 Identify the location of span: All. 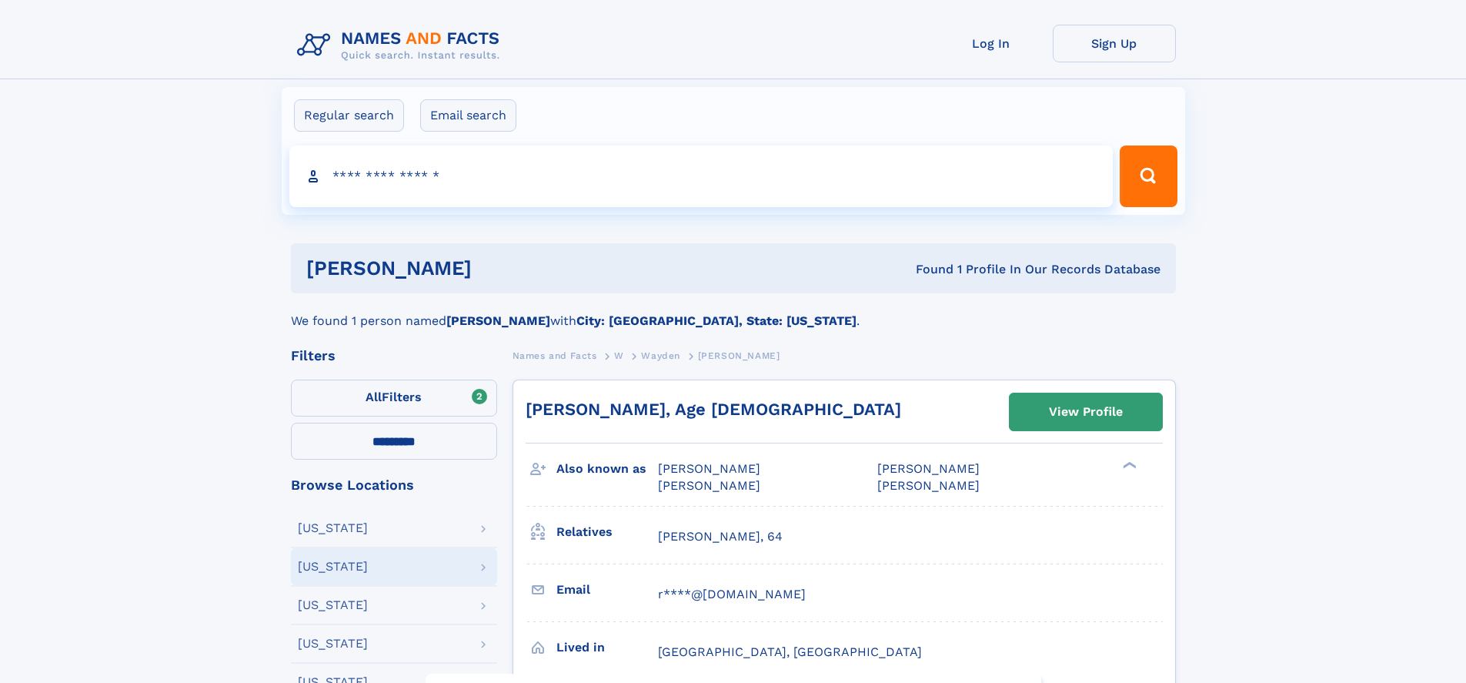
(373, 396).